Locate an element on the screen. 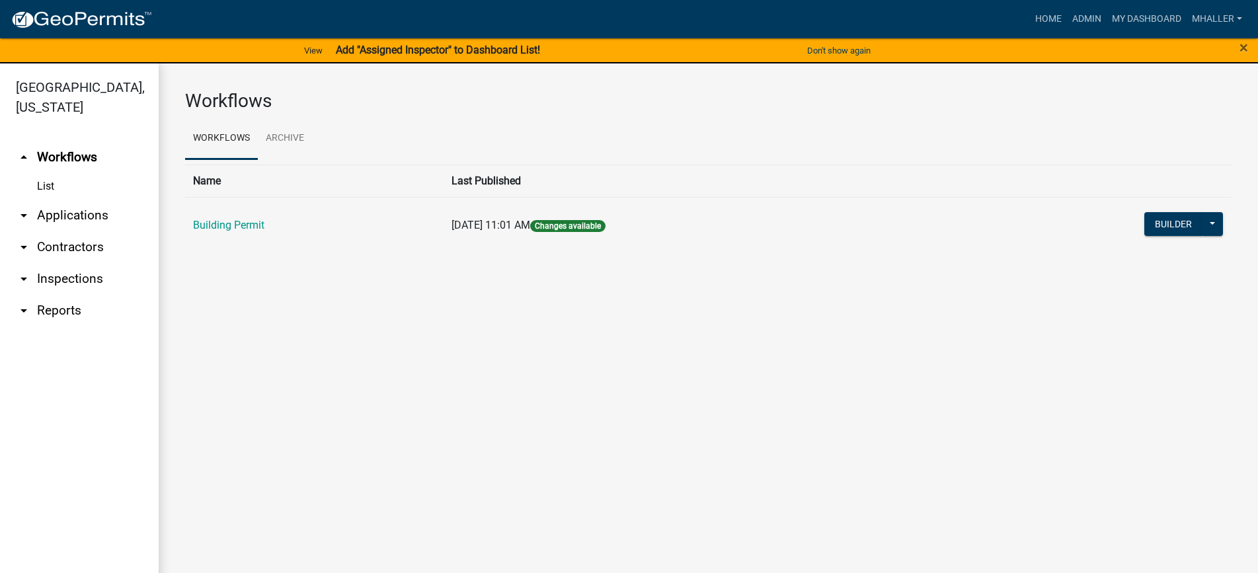 The width and height of the screenshot is (1258, 573). a: Archive is located at coordinates (285, 139).